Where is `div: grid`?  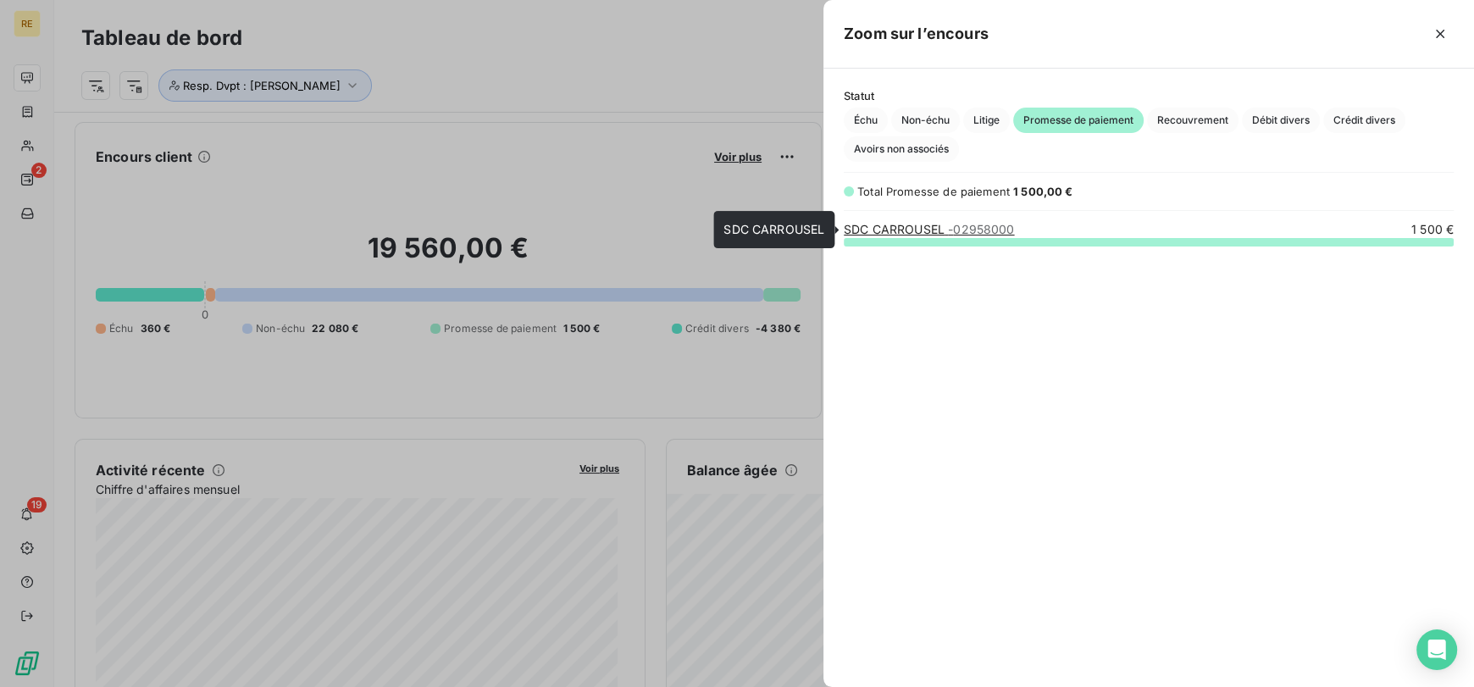 div: grid is located at coordinates (1149, 444).